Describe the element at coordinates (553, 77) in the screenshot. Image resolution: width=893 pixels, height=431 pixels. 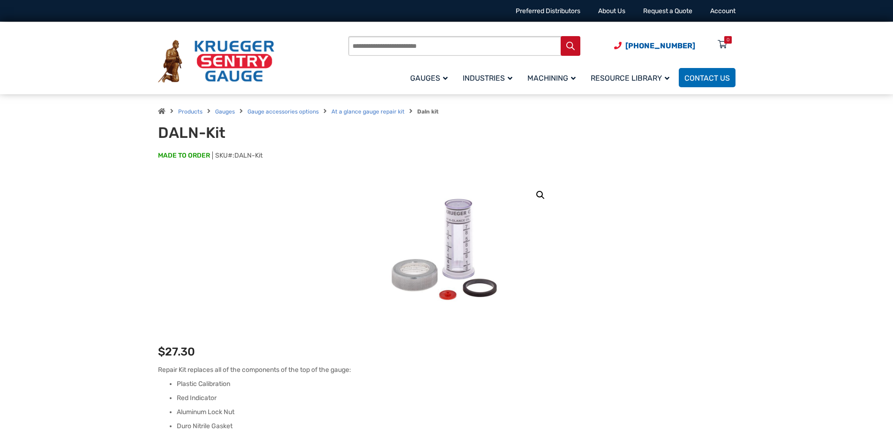
I see `a: Machining` at that location.